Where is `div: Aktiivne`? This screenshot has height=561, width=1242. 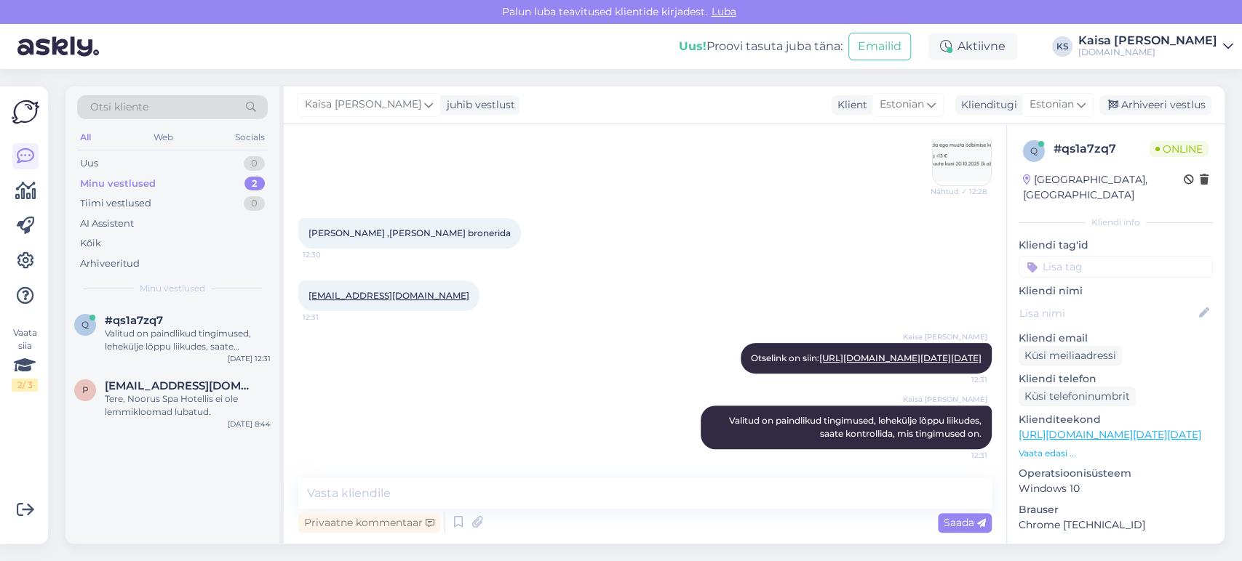 div: Aktiivne is located at coordinates (972, 47).